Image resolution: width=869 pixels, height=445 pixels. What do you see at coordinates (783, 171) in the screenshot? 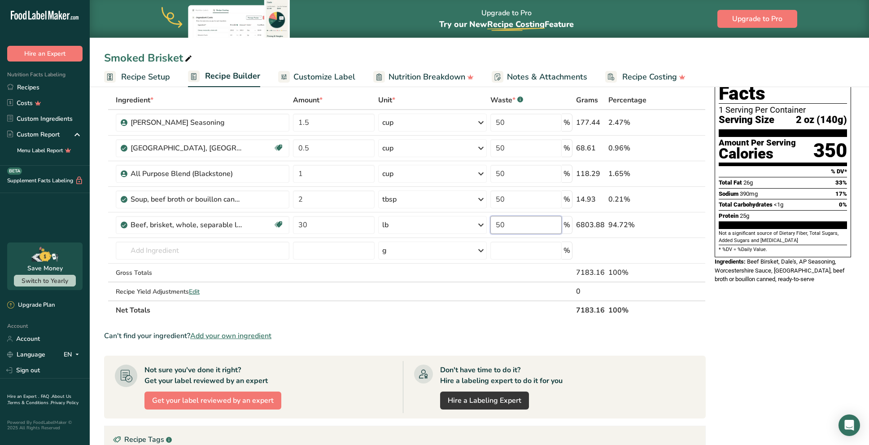
I see `section: % DV*` at bounding box center [783, 171].